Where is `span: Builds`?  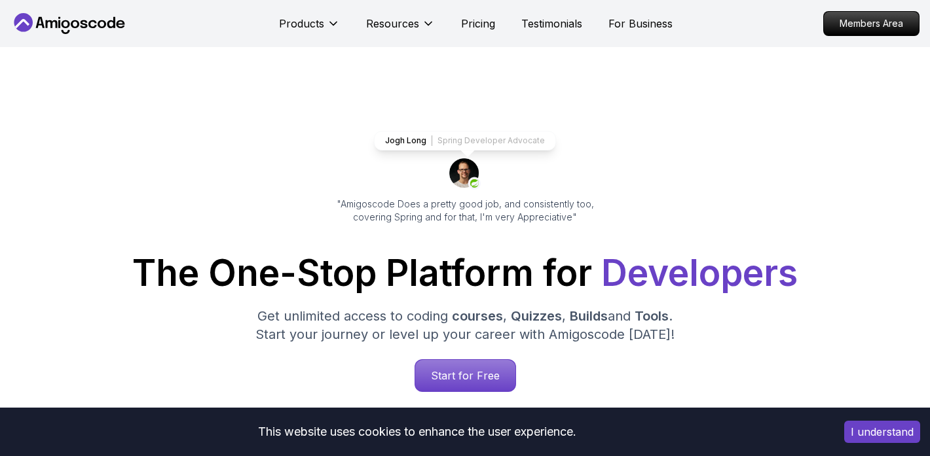 span: Builds is located at coordinates (589, 316).